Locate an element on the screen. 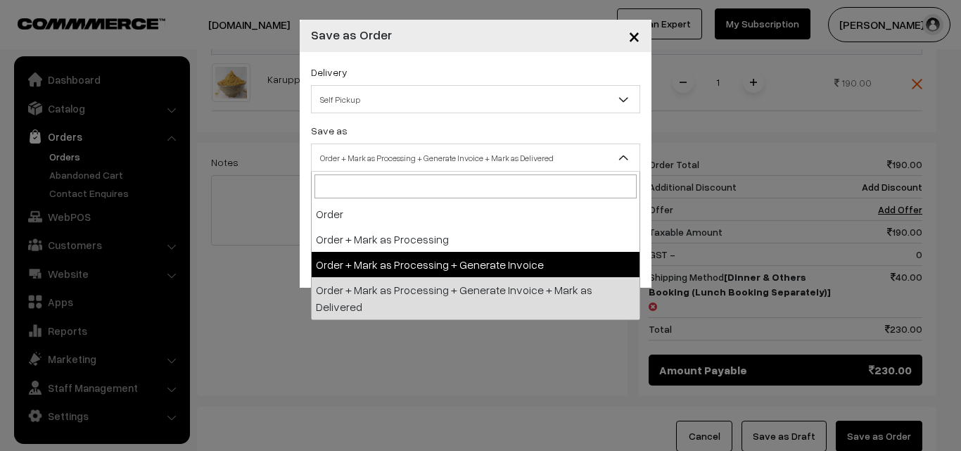 The height and width of the screenshot is (451, 961). label: Delivery is located at coordinates (329, 72).